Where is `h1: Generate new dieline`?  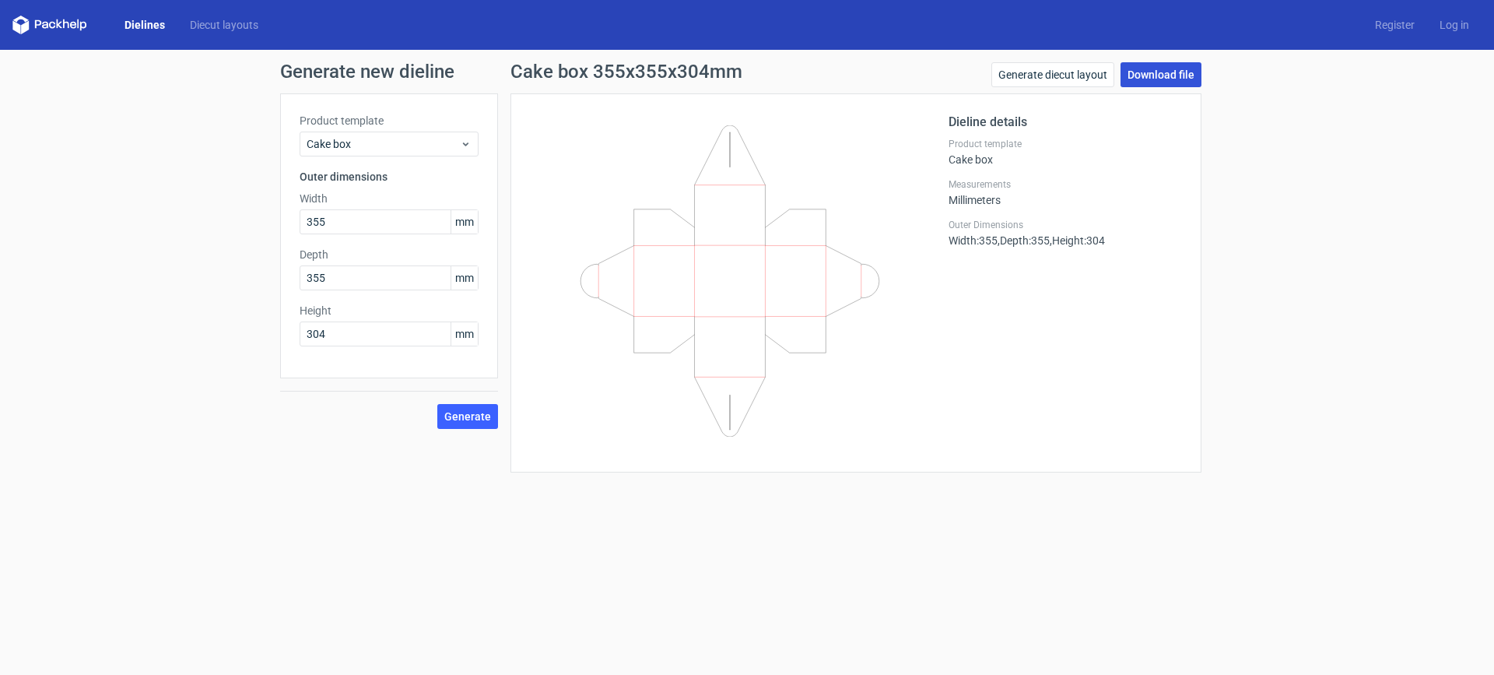
h1: Generate new dieline is located at coordinates (747, 72).